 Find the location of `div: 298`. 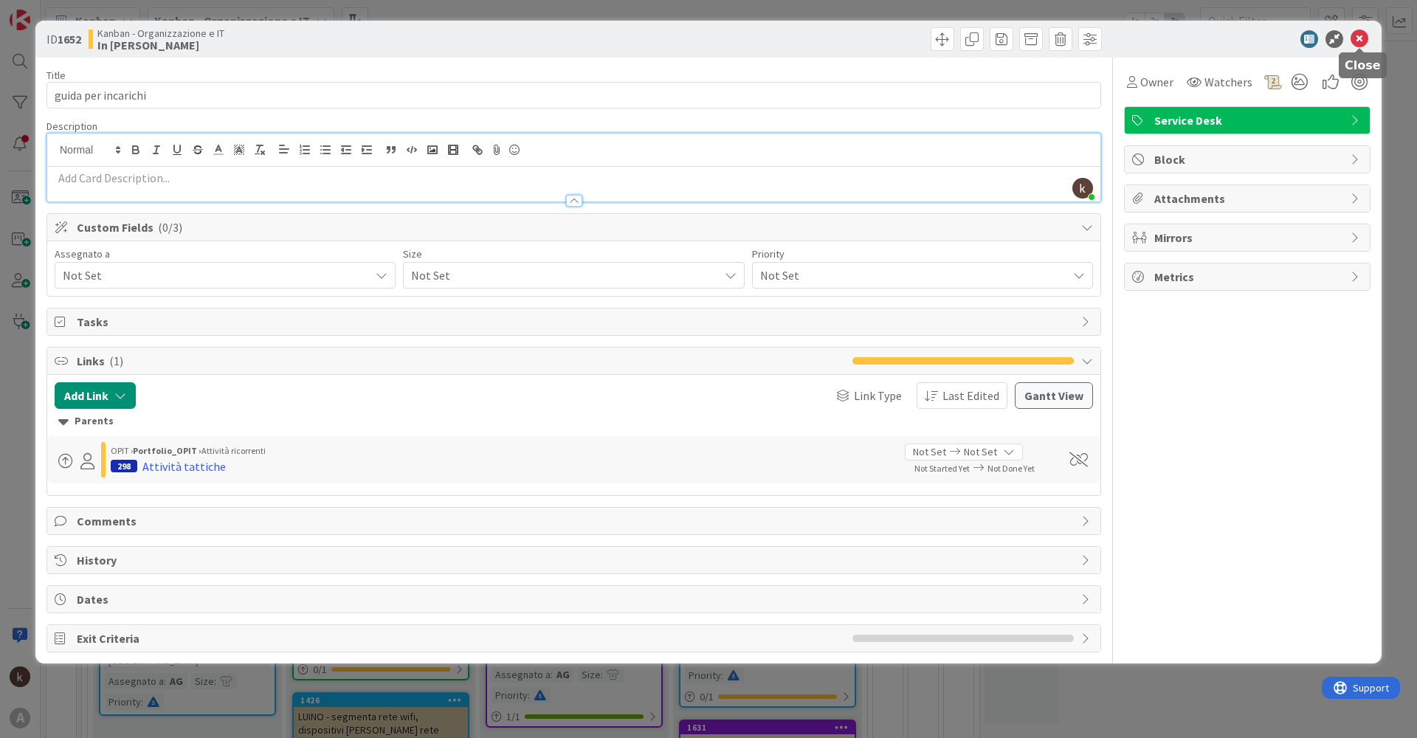

div: 298 is located at coordinates (124, 466).